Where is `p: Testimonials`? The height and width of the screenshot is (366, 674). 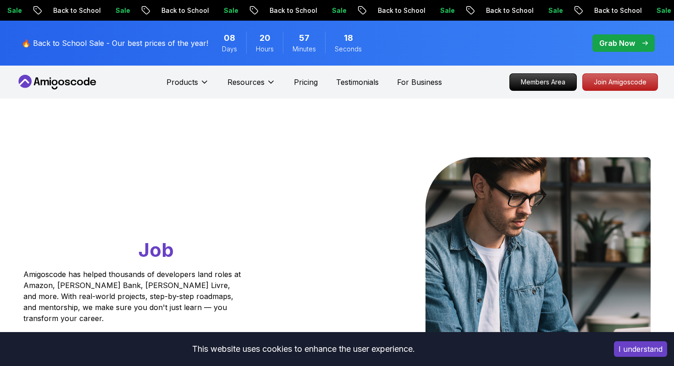
p: Testimonials is located at coordinates (357, 82).